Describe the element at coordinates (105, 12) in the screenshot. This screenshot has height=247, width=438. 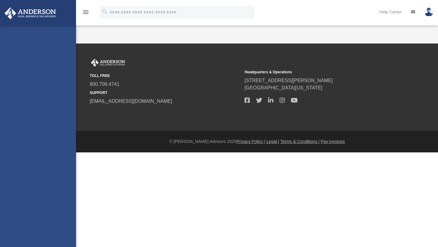
I see `i: search` at that location.